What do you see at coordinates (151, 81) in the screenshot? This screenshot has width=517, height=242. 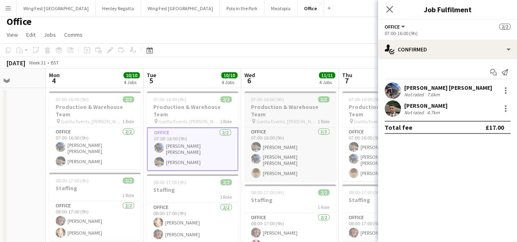 I see `span: 5` at bounding box center [151, 81].